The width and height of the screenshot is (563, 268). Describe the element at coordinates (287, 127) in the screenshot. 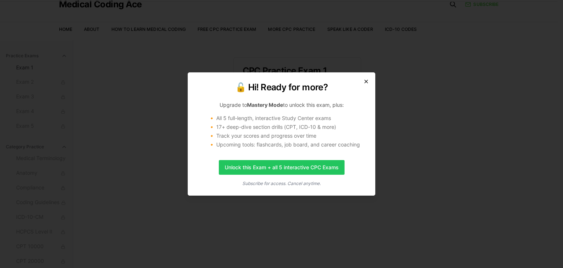

I see `li: 🔸 17+ deep-dive section drills (CPT, ICD-10 & more)` at that location.